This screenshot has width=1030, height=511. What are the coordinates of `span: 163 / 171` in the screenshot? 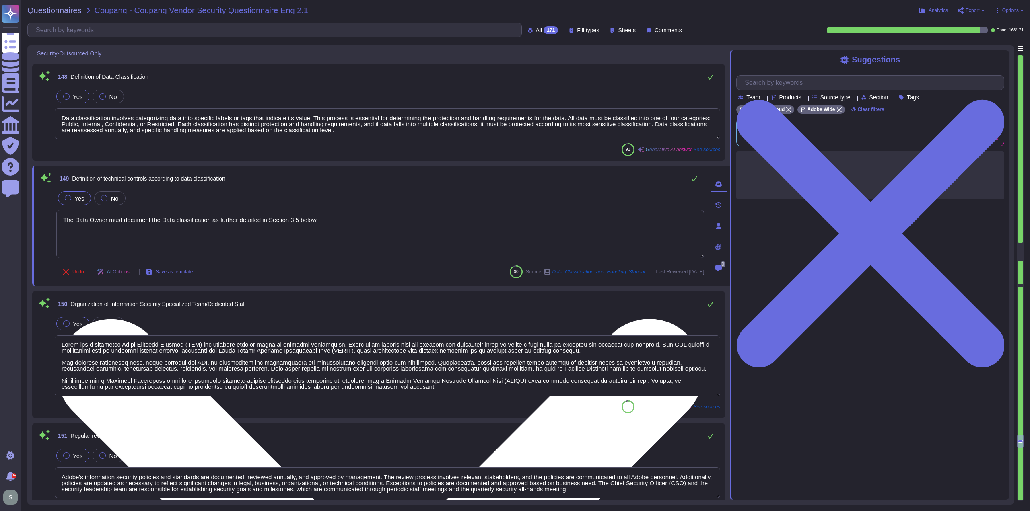 It's located at (1016, 30).